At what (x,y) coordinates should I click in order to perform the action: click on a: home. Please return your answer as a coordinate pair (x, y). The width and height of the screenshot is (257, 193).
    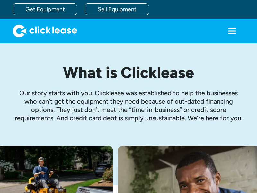
    Looking at the image, I should click on (45, 31).